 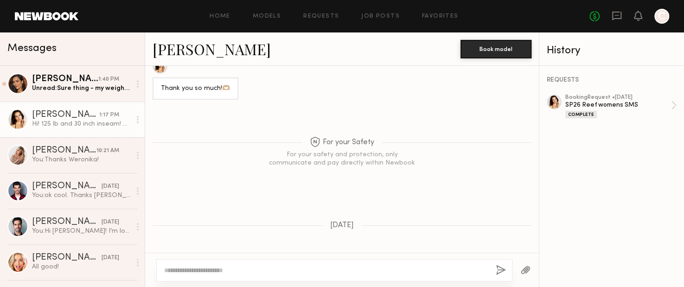 What do you see at coordinates (342, 142) in the screenshot?
I see `span: For your Safety` at bounding box center [342, 142].